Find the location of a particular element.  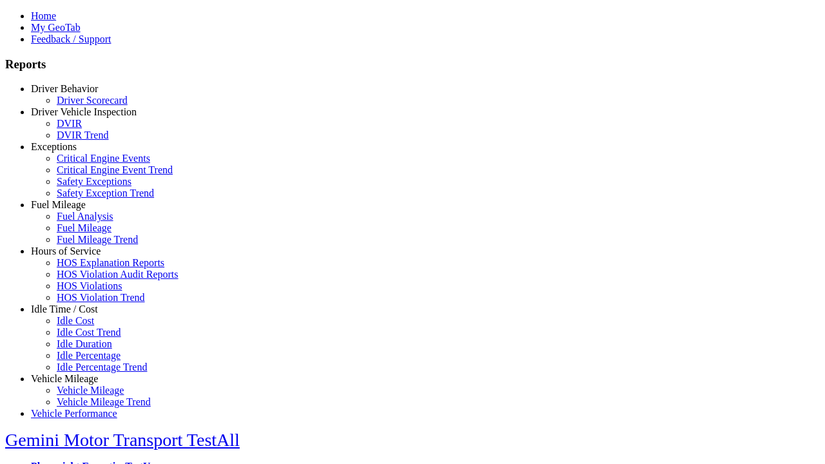

a: DVIR Trend is located at coordinates (82, 135).